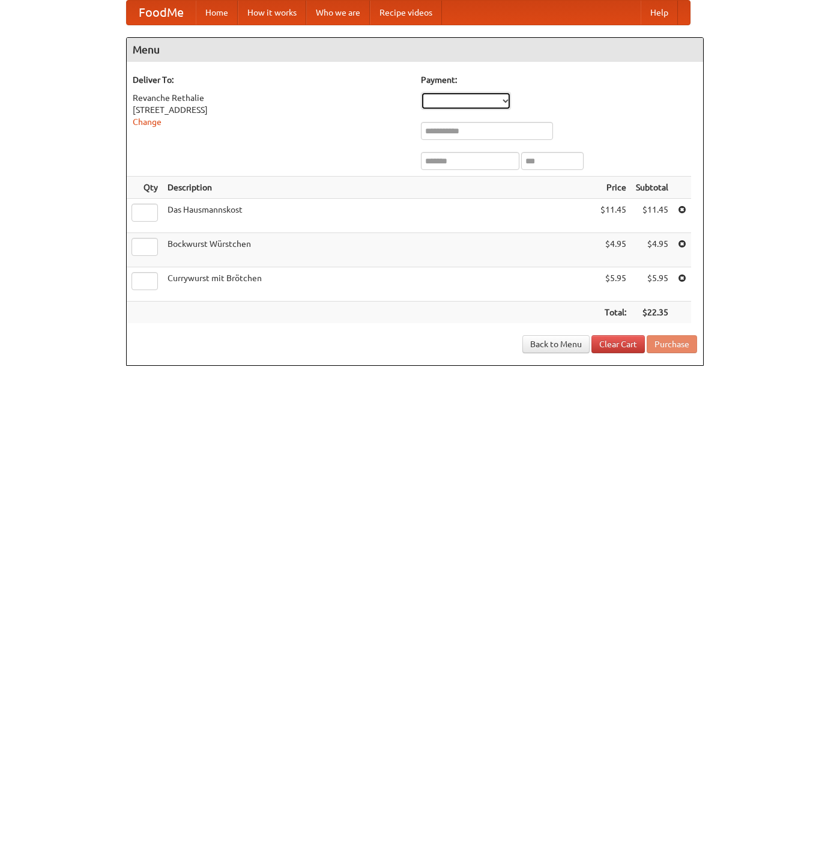 This screenshot has width=816, height=850. I want to click on a: Who we are, so click(338, 13).